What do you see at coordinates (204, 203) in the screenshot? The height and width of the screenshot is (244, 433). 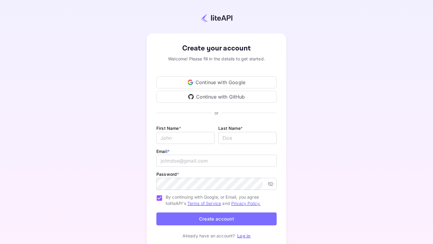 I see `a: Terms of Service` at bounding box center [204, 203].